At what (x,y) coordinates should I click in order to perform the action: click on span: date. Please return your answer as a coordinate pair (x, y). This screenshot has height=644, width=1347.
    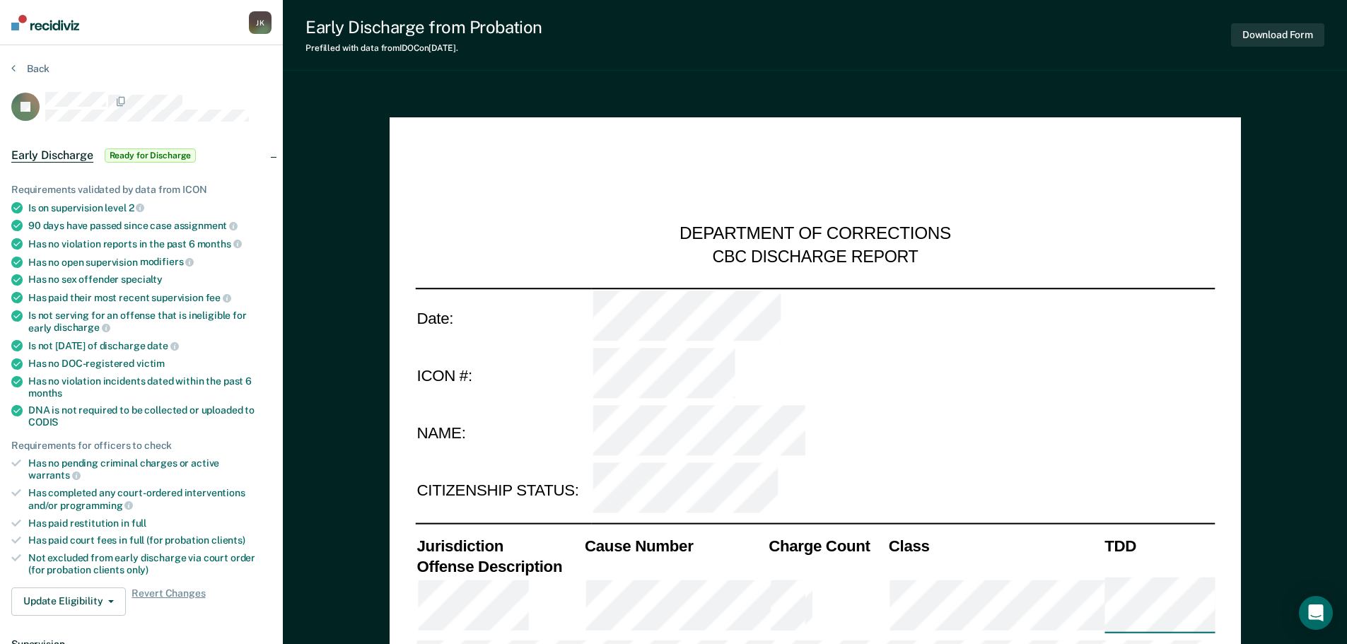
    Looking at the image, I should click on (163, 346).